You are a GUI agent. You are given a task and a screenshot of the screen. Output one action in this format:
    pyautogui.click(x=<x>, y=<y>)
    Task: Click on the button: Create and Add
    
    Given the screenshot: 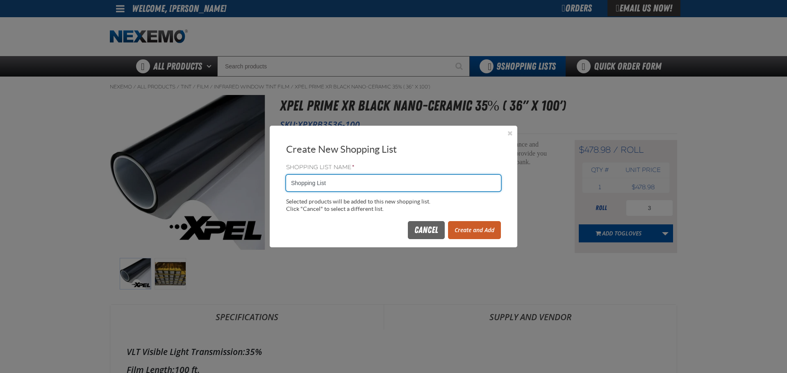 What is the action you would take?
    pyautogui.click(x=474, y=230)
    